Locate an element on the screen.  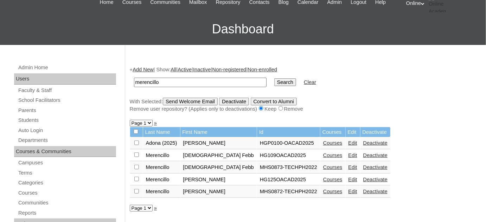
td: First Name is located at coordinates (218, 132).